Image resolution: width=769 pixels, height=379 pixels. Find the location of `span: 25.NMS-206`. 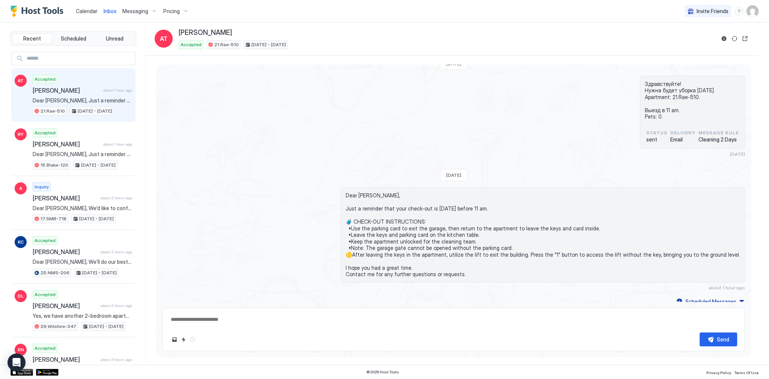

span: 25.NMS-206 is located at coordinates (55, 273).